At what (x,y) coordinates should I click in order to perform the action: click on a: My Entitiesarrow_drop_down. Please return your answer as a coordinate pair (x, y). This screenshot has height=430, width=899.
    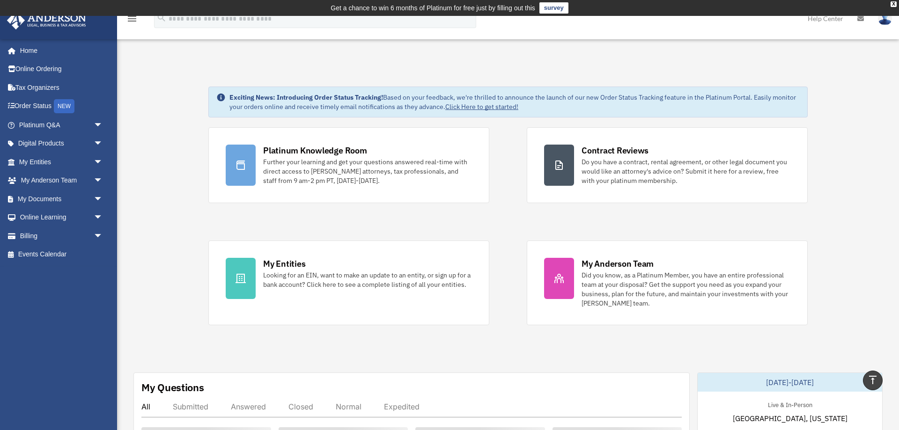
    Looking at the image, I should click on (62, 162).